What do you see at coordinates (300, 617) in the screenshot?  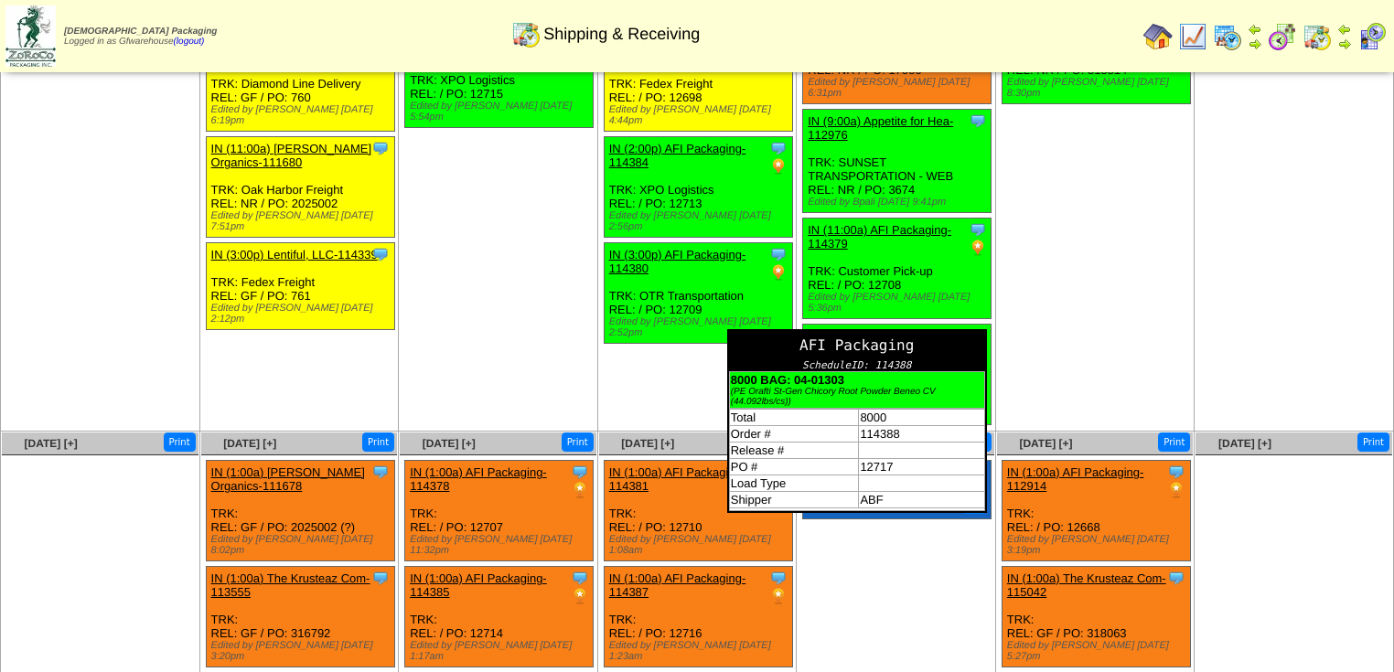 I see `div: TRK: REL: GF / PO: 316792` at bounding box center [300, 617].